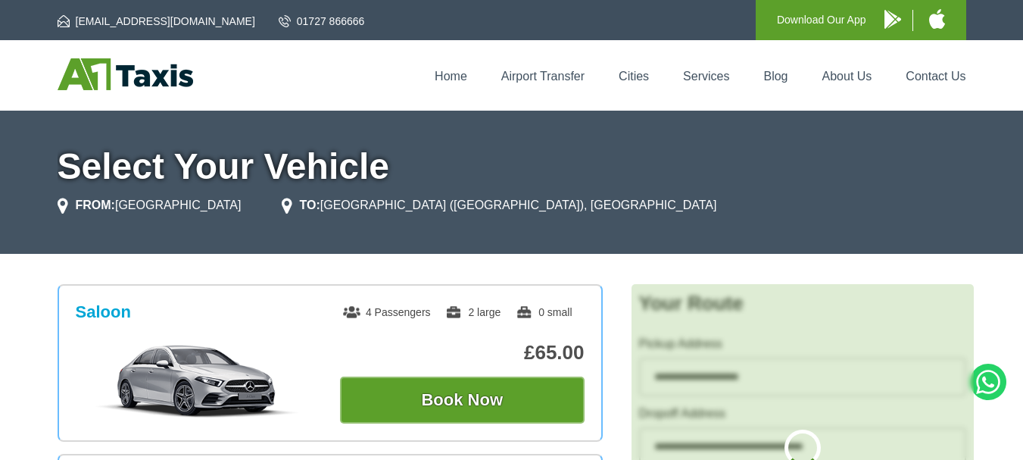 The width and height of the screenshot is (1023, 460). I want to click on a: Cities, so click(634, 76).